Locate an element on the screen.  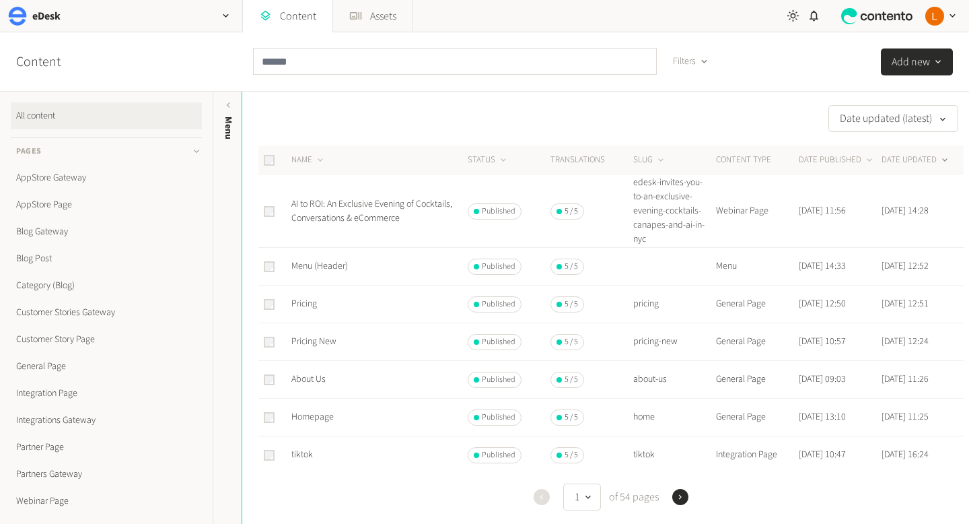
a: Integration Page is located at coordinates (106, 393).